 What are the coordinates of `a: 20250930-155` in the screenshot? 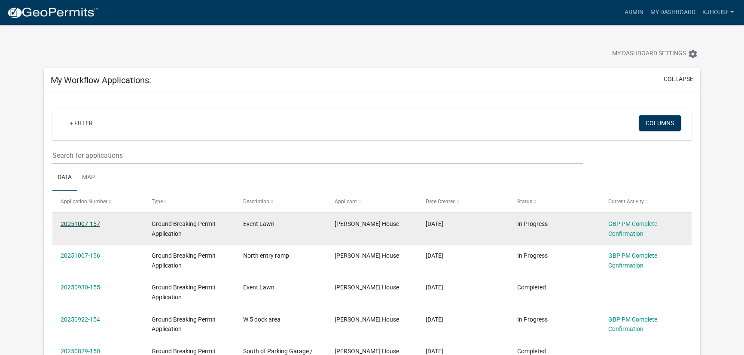 It's located at (80, 288).